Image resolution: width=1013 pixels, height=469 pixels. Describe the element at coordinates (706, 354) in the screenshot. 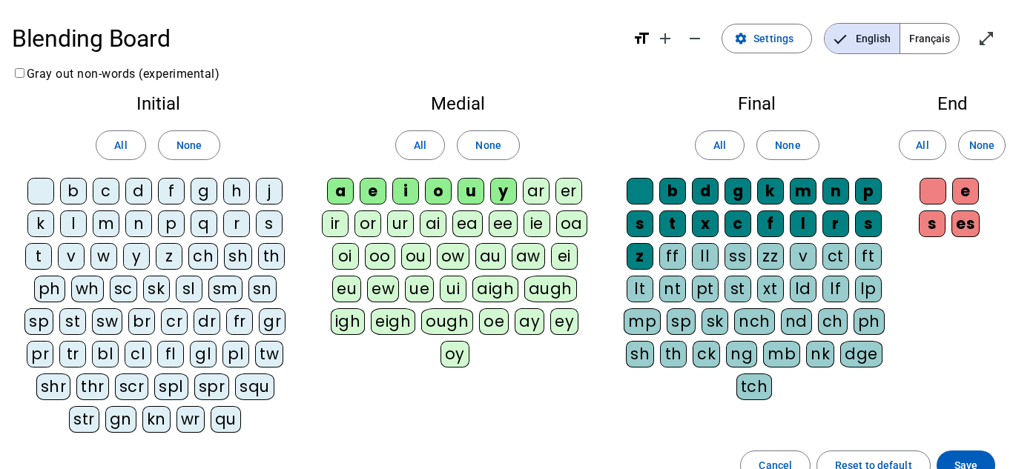

I see `div: ck` at that location.